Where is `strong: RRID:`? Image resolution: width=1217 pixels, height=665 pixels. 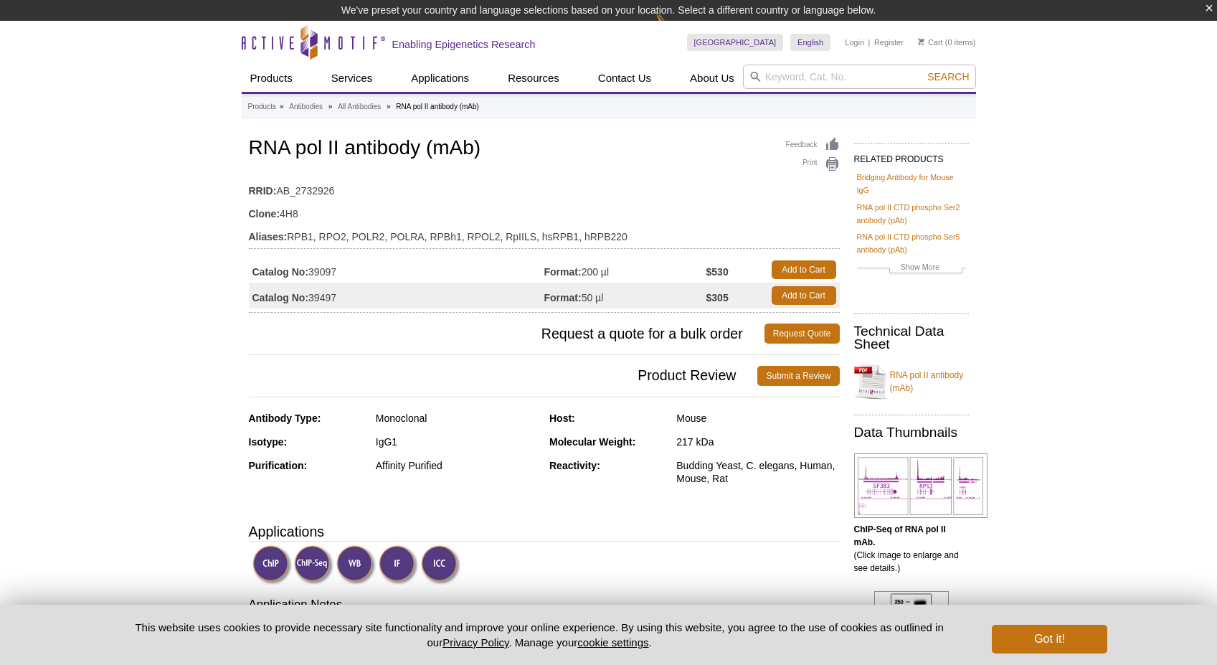 strong: RRID: is located at coordinates (262, 191).